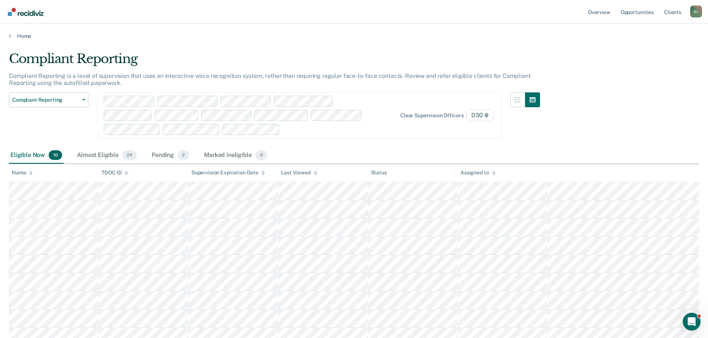 This screenshot has height=338, width=708. Describe the element at coordinates (49, 100) in the screenshot. I see `button: Compliant Reporting` at that location.